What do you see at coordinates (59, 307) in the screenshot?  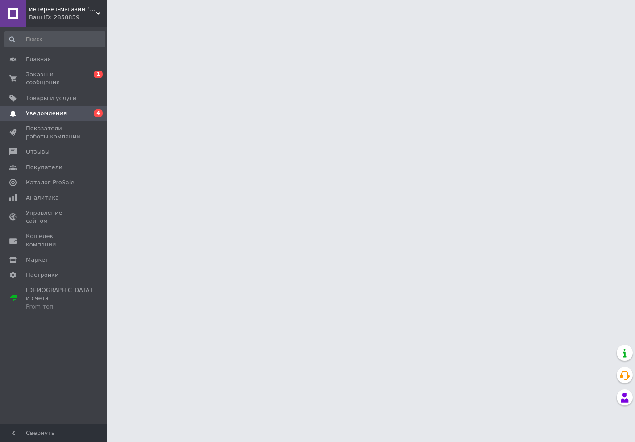 I see `div: Prom топ` at bounding box center [59, 307].